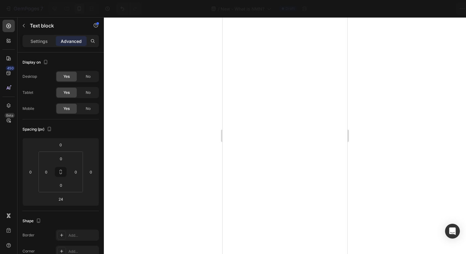 This screenshot has height=254, width=466. What do you see at coordinates (29, 251) in the screenshot?
I see `div: Corner` at bounding box center [29, 251].